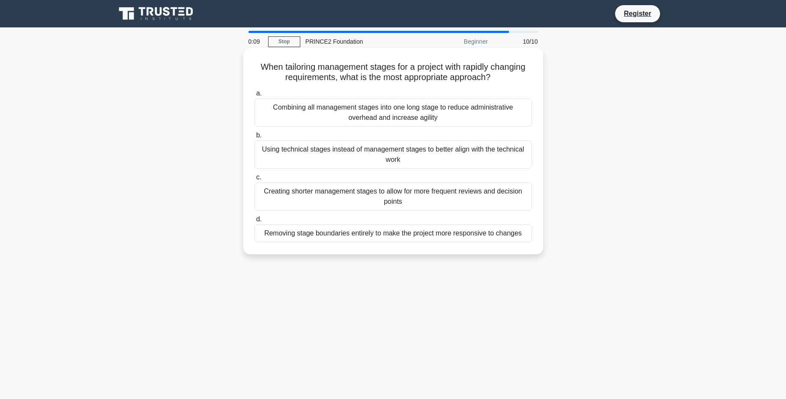 The image size is (786, 399). Describe the element at coordinates (638, 13) in the screenshot. I see `a: Register` at that location.